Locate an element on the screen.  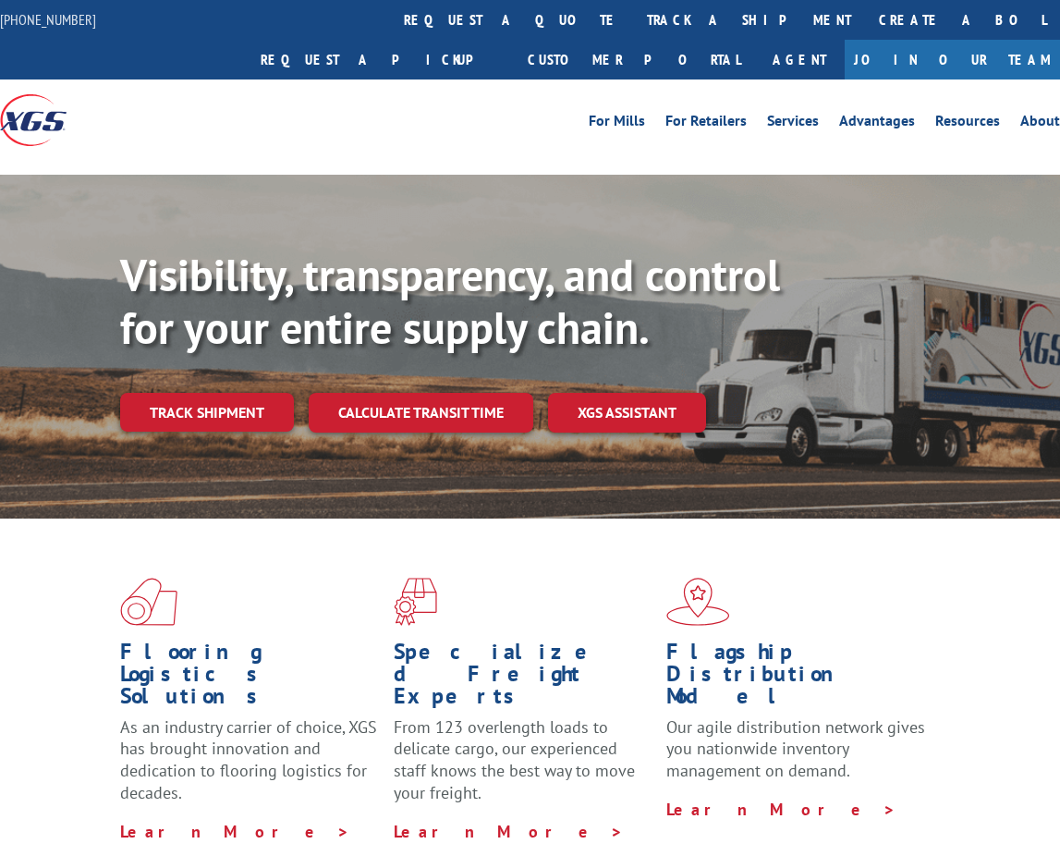
p: From 123 overlength loads to delicate cargo, our experienced staff knows the best way to move you... is located at coordinates (523, 768).